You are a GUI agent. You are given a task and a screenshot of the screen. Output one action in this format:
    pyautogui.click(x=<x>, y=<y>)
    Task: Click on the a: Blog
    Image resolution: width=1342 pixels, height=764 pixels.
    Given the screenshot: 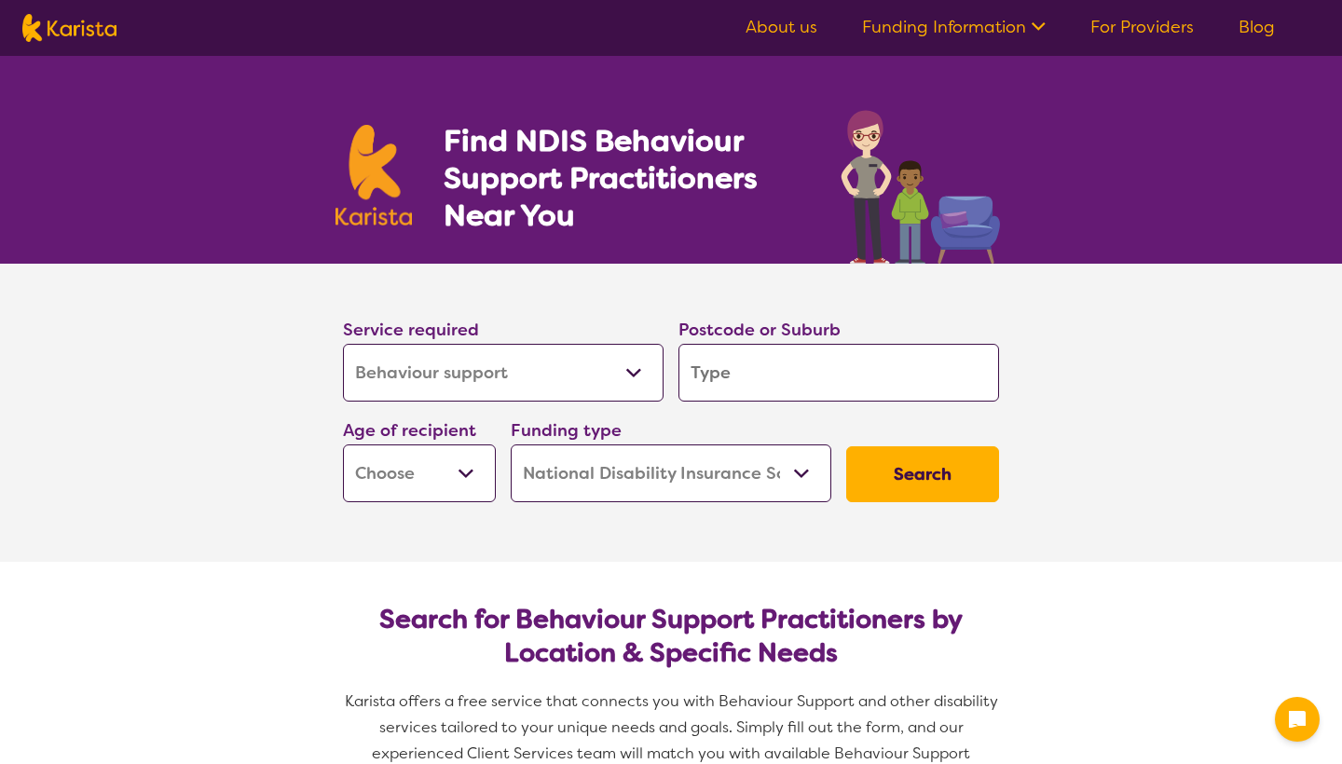 What is the action you would take?
    pyautogui.click(x=1257, y=27)
    